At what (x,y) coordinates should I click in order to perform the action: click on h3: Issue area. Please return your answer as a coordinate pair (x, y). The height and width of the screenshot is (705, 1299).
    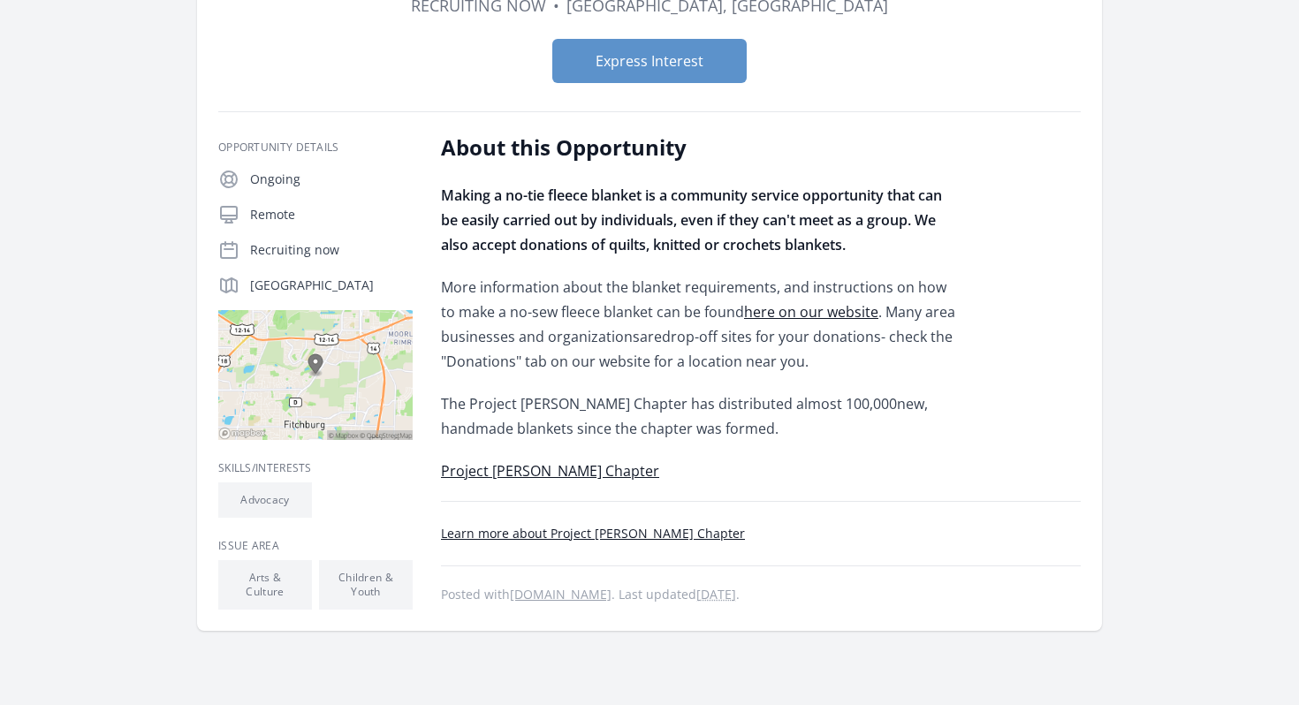
    Looking at the image, I should click on (315, 546).